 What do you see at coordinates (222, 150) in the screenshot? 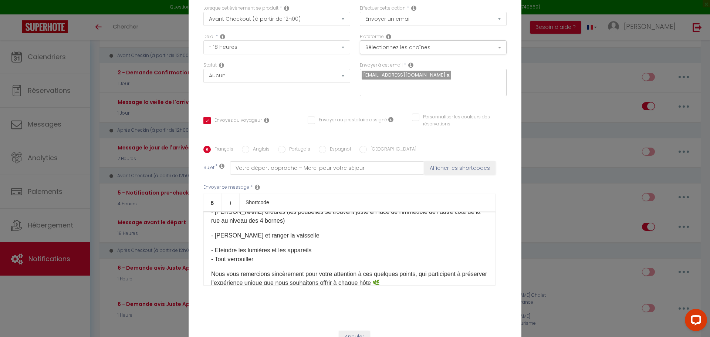
I see `label: Français` at bounding box center [222, 150].